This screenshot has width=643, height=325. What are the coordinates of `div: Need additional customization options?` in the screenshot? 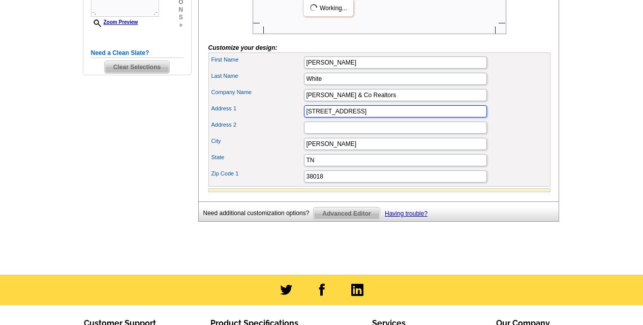 It's located at (258, 213).